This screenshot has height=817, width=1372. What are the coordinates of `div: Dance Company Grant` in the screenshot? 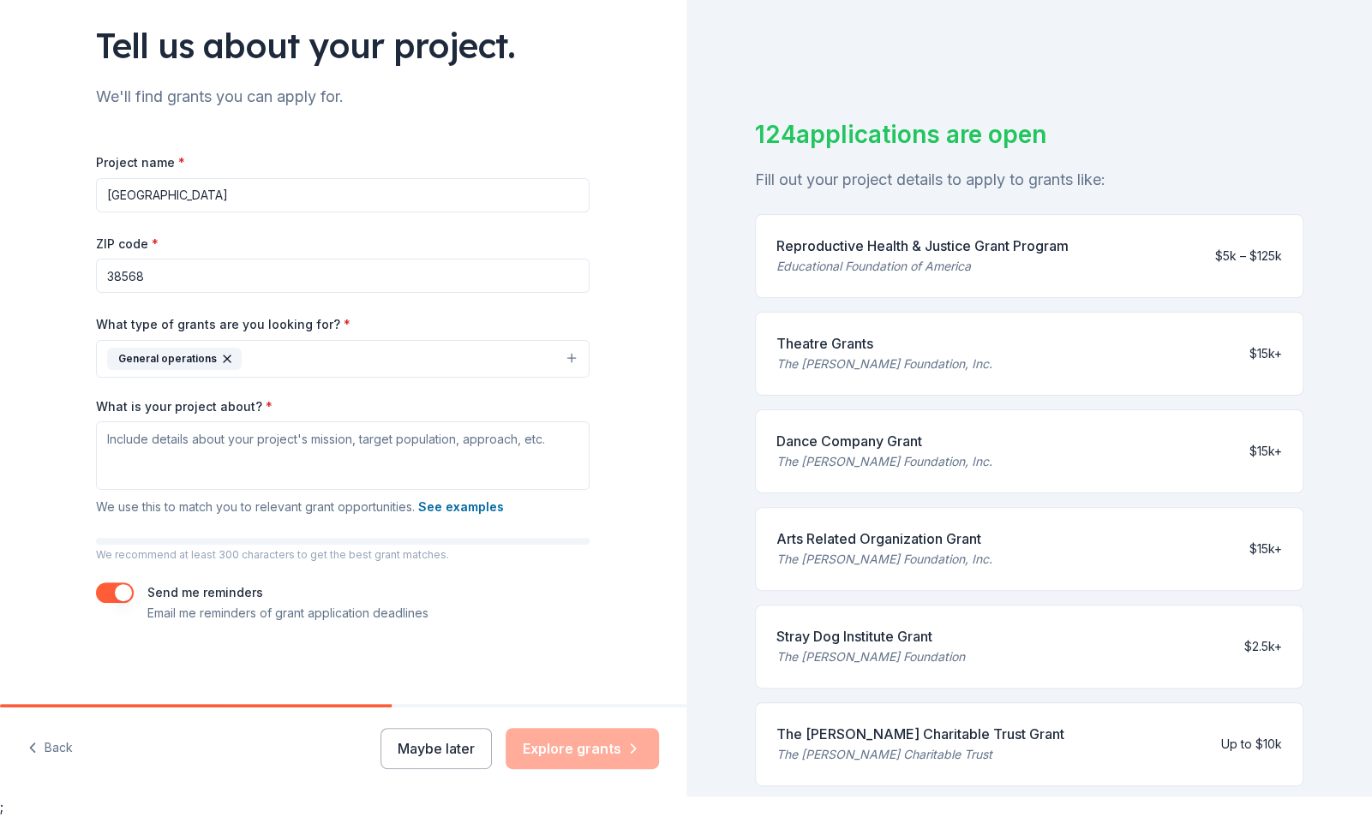 It's located at (884, 441).